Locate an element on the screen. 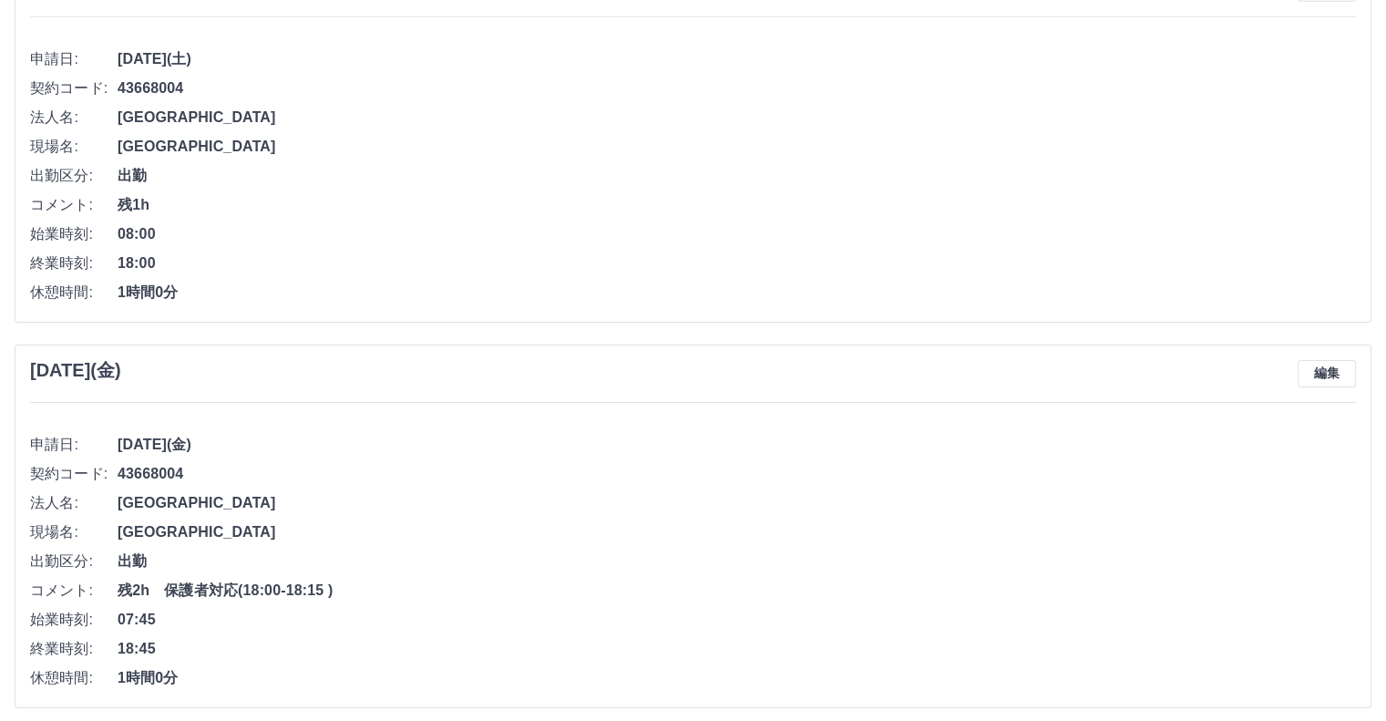 Image resolution: width=1386 pixels, height=721 pixels. span: 08:00 is located at coordinates (736, 234).